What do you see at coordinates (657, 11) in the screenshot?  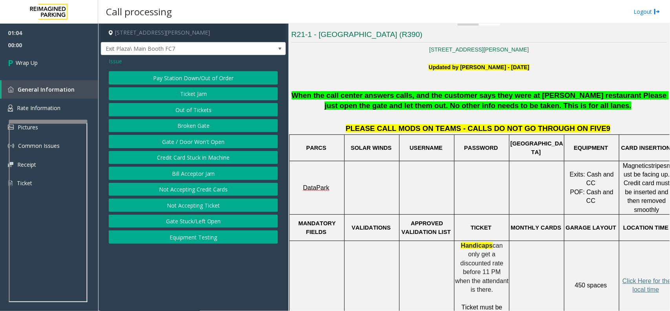 I see `img: logout` at bounding box center [657, 11].